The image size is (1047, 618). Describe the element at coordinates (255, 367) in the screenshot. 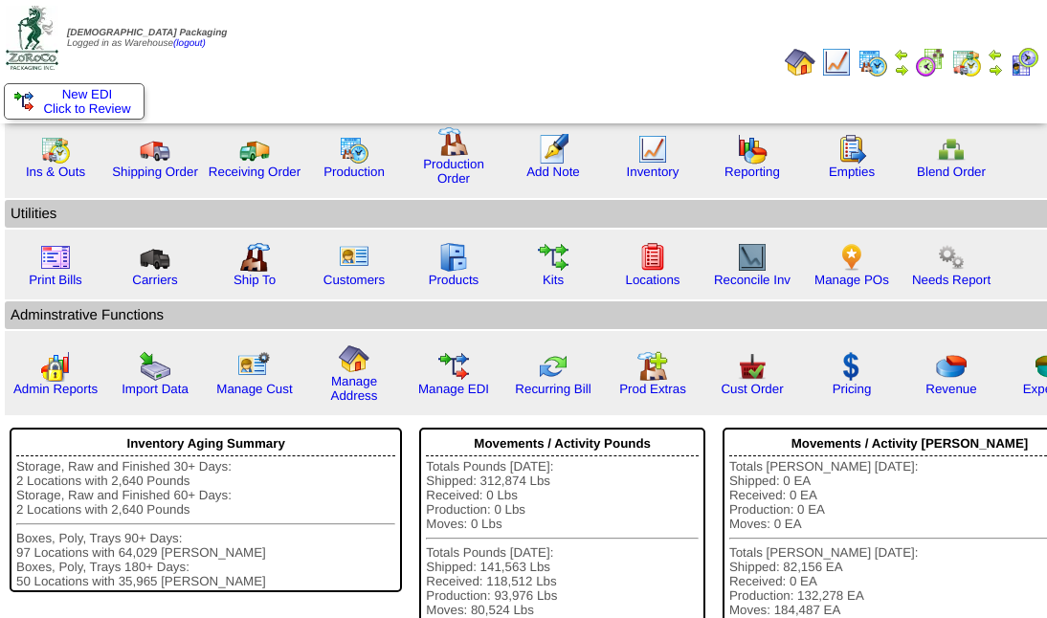

I see `img: managecust.png` at that location.